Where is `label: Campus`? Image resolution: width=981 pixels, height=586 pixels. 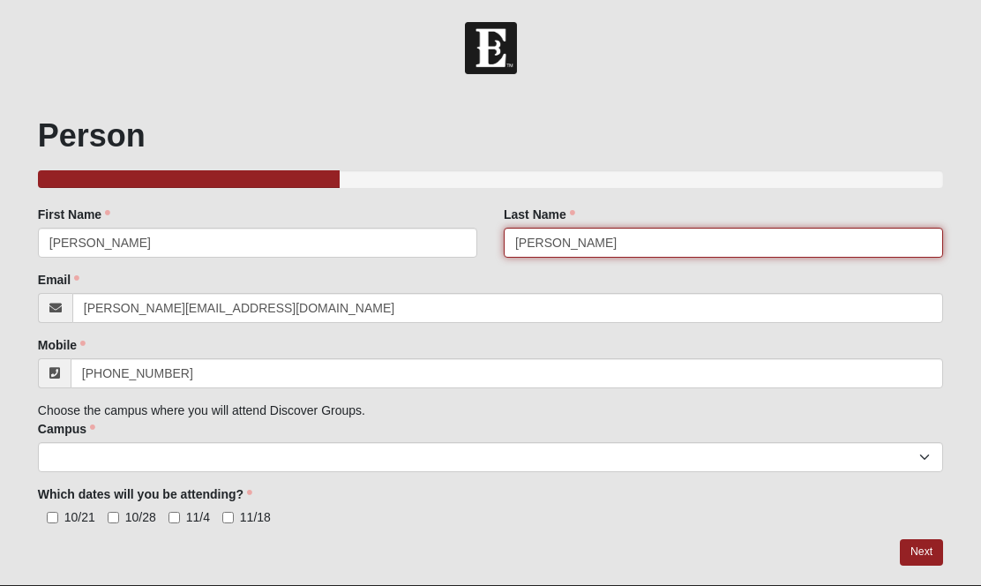
label: Campus is located at coordinates (66, 429).